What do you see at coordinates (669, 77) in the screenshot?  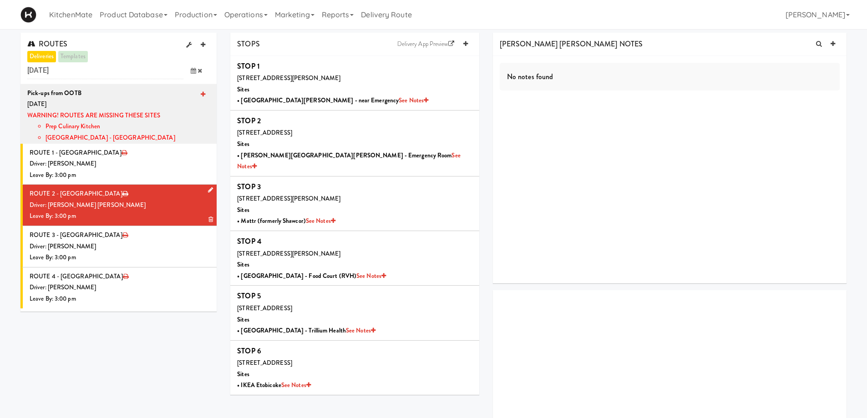 I see `div: No notes found` at bounding box center [669, 77].